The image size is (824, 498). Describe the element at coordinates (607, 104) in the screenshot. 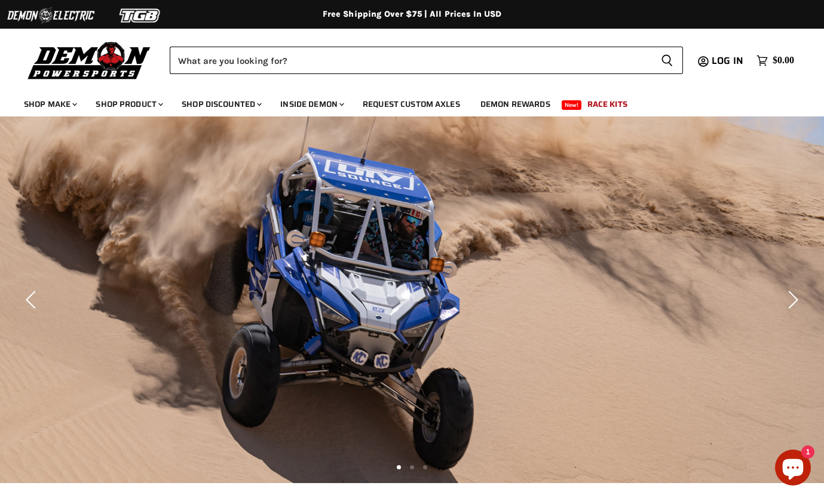

I see `a: Race Kits` at that location.